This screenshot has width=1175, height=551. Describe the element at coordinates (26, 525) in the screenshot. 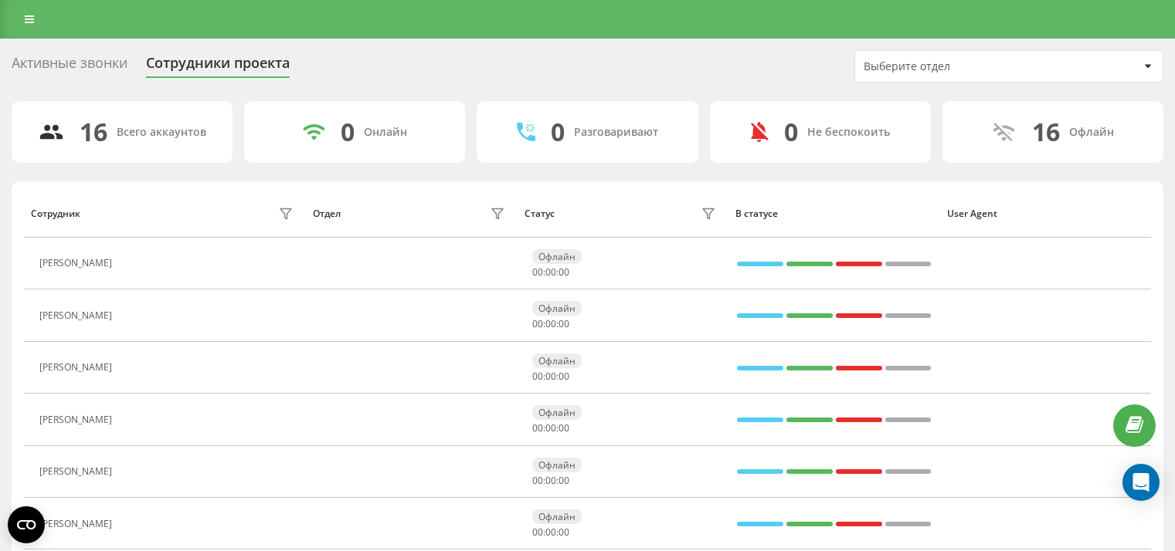

I see `button: Open CMP widget` at that location.